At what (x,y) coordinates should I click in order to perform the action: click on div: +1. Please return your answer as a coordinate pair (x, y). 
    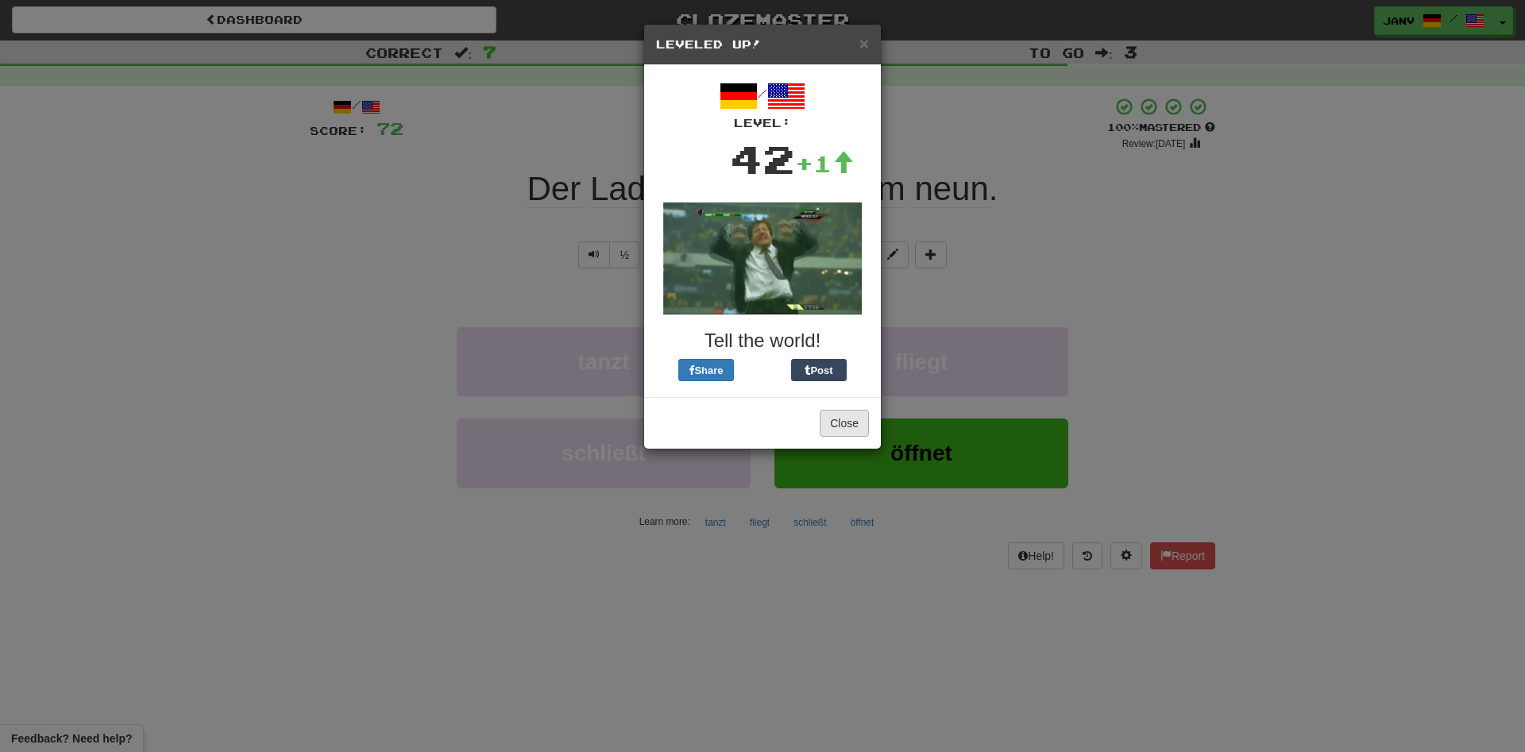
    Looking at the image, I should click on (824, 164).